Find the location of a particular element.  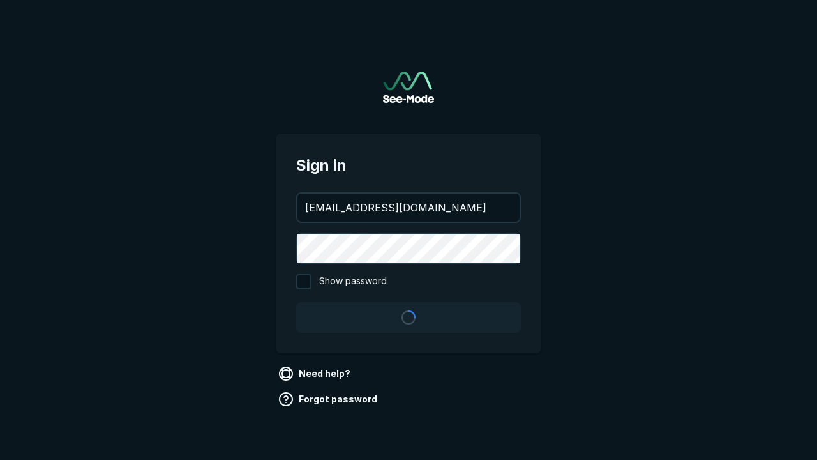

a: Need help? is located at coordinates (315, 374).